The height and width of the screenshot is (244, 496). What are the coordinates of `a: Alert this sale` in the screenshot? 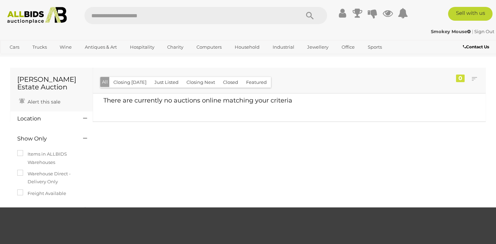 It's located at (40, 101).